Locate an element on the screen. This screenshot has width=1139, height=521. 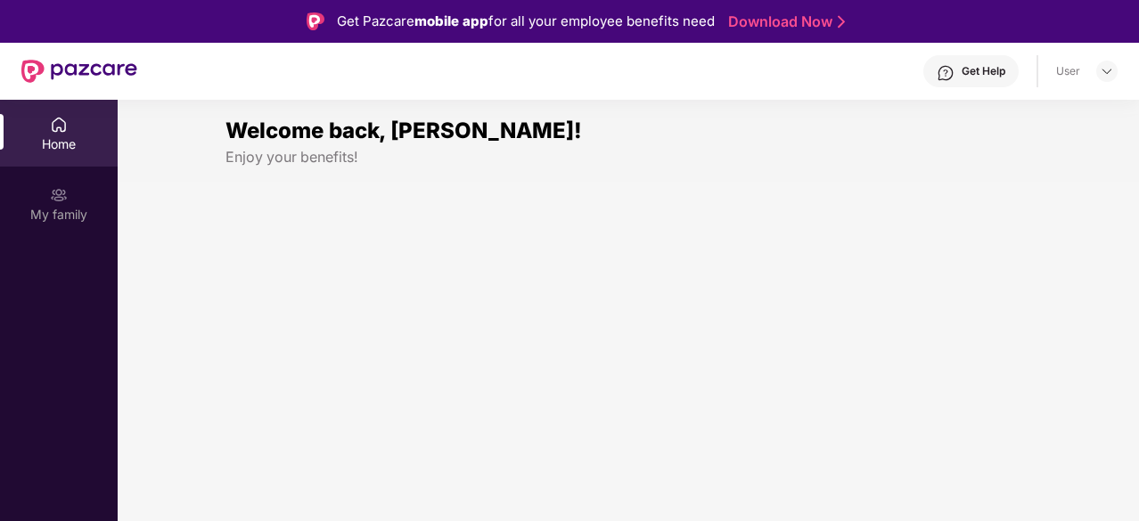
img: svg+xml;base64,PHN2ZyBpZD0iSG9tZSIgeG1sbnM9Imh0dHA6Ly93d3cudzMub3JnLzIwMDAvc3ZnIiB3aWR0aD0iMjAiIG... is located at coordinates (59, 125).